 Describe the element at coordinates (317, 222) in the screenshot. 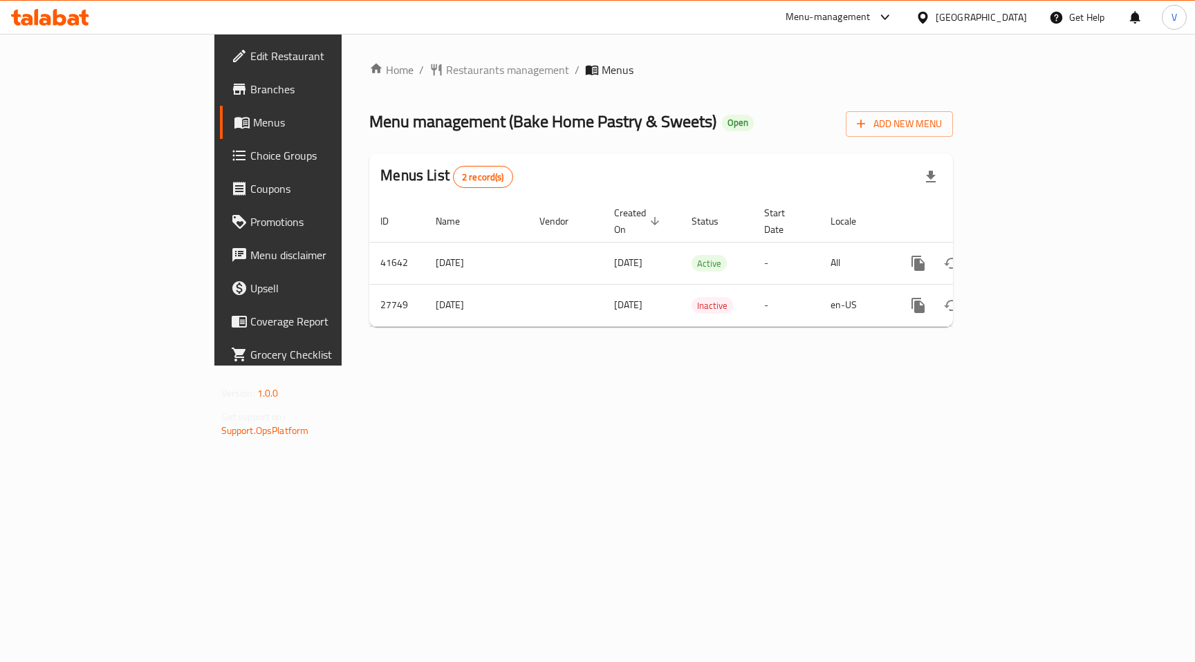

I see `a: Promotions` at that location.